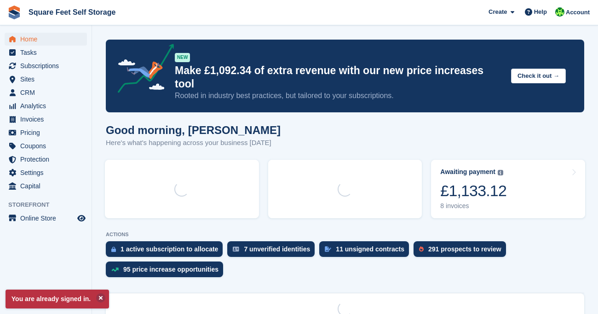  Describe the element at coordinates (48, 39) in the screenshot. I see `span: Home` at that location.